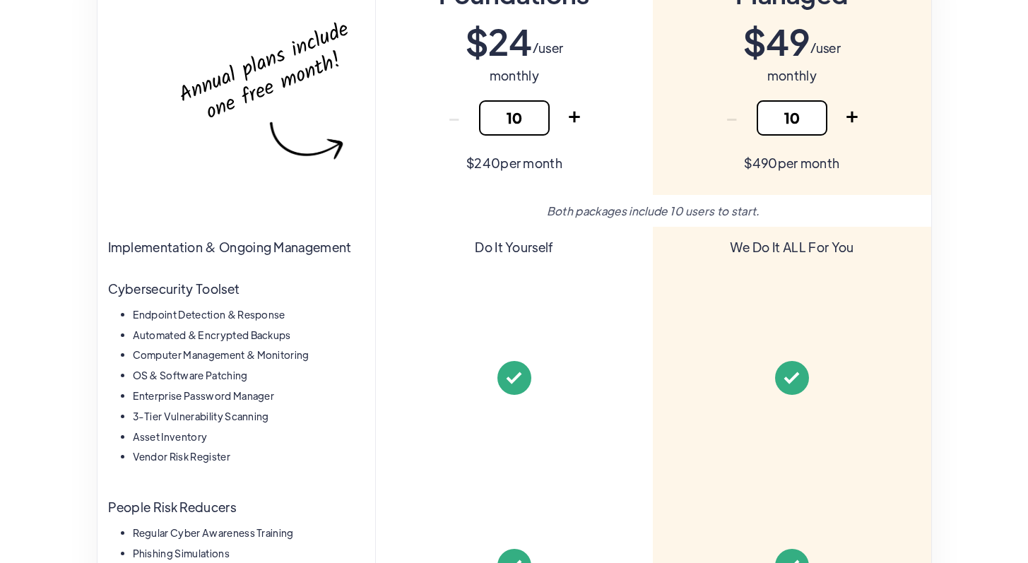 This screenshot has height=563, width=1028. I want to click on div: Do It Yourself, so click(514, 247).